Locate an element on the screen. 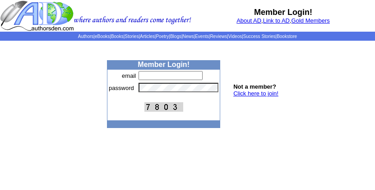 The image size is (375, 190). a: Authors is located at coordinates (86, 36).